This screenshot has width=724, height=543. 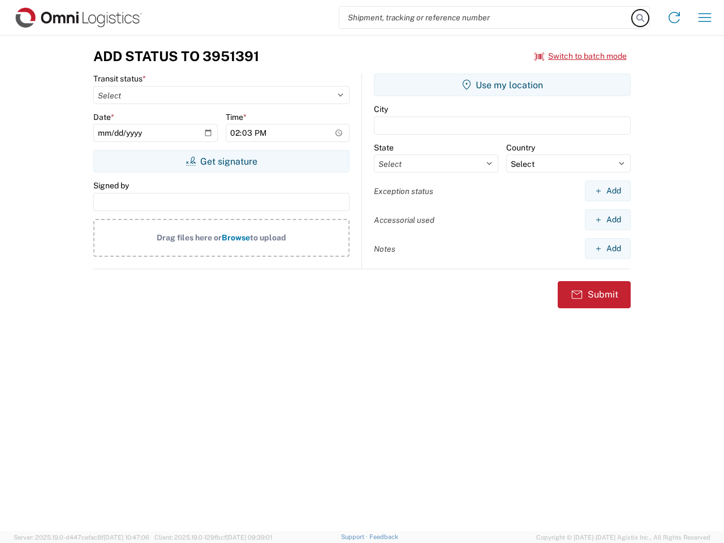 What do you see at coordinates (486, 18) in the screenshot?
I see `input: Shipment, tracking or reference number` at bounding box center [486, 18].